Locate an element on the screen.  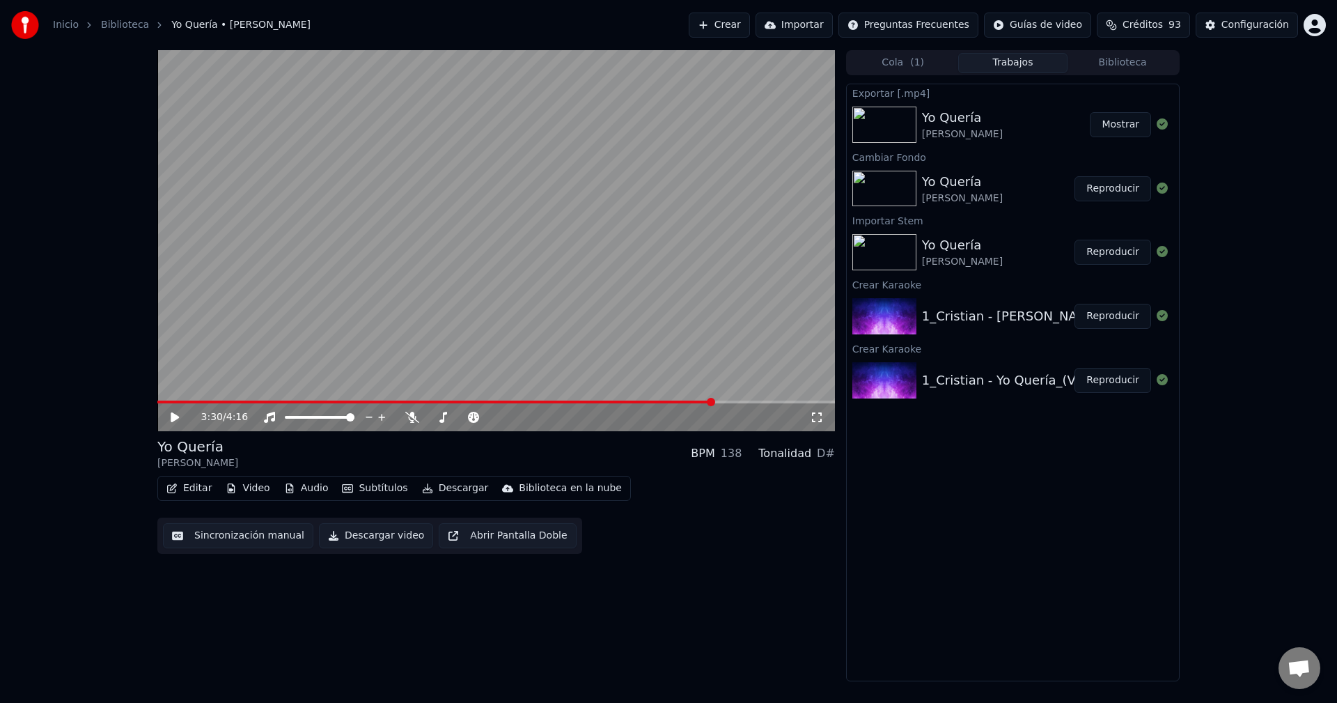
button: Biblioteca is located at coordinates (1123, 63).